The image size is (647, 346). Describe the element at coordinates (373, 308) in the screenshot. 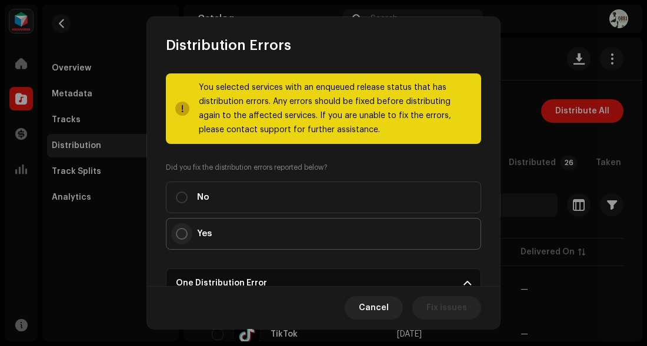

I see `button: Cancel` at that location.